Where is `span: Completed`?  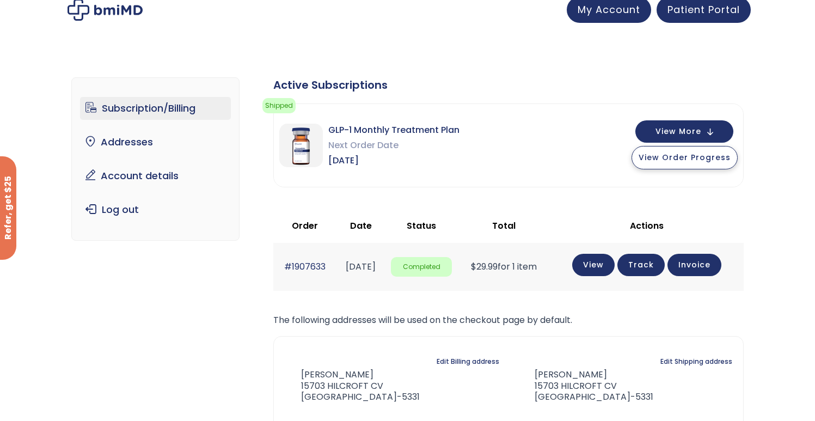
span: Completed is located at coordinates (421, 267).